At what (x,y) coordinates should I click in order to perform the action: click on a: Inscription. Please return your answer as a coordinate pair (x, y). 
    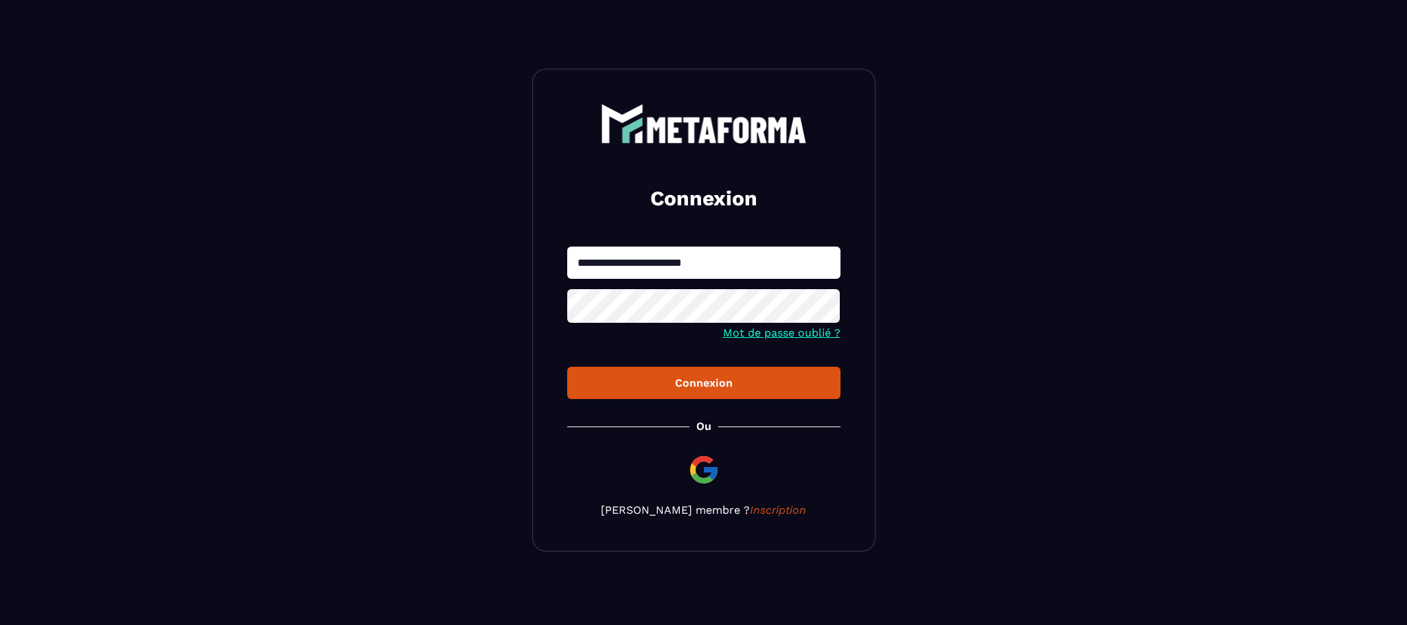
    Looking at the image, I should click on (778, 509).